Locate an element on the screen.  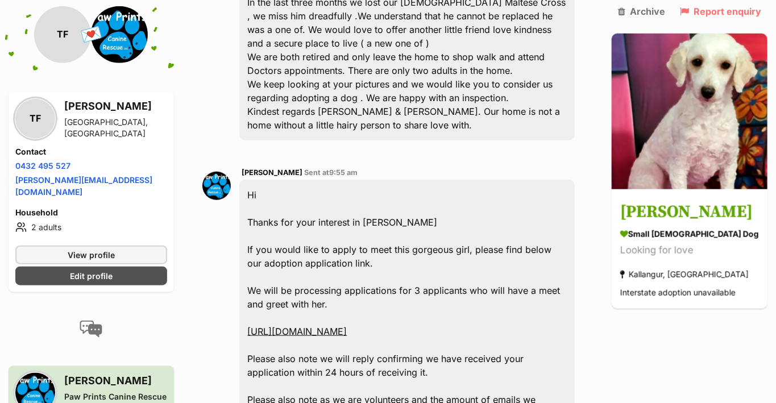
a: 0432 495 527 is located at coordinates (43, 165).